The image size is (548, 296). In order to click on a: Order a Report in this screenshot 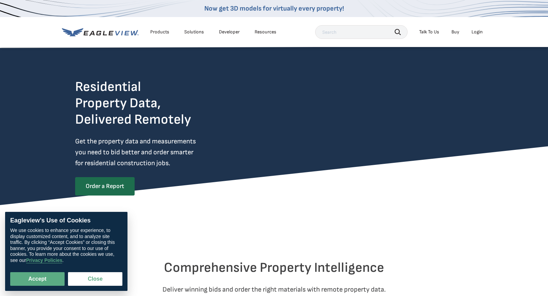, I will do `click(105, 186)`.